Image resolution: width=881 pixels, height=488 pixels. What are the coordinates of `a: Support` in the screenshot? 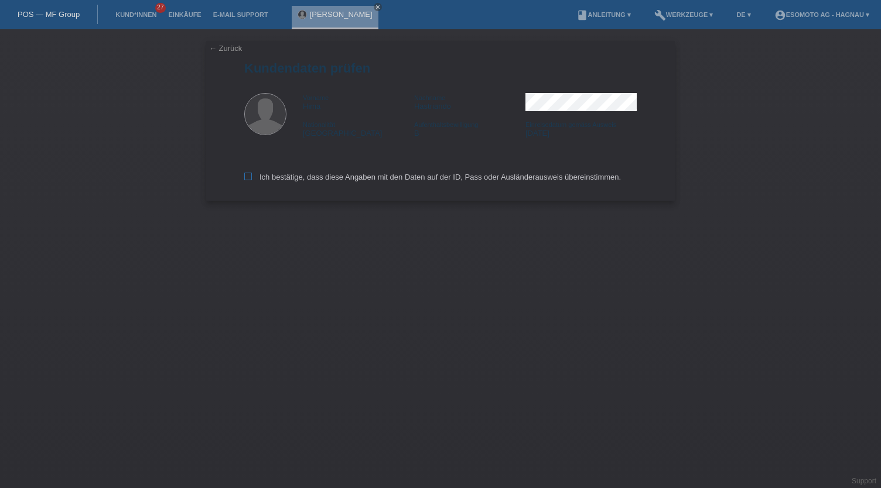 It's located at (864, 481).